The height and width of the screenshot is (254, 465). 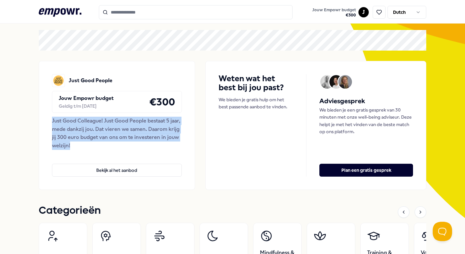 I want to click on h4: Weten wat het best bij jou past?, so click(x=256, y=83).